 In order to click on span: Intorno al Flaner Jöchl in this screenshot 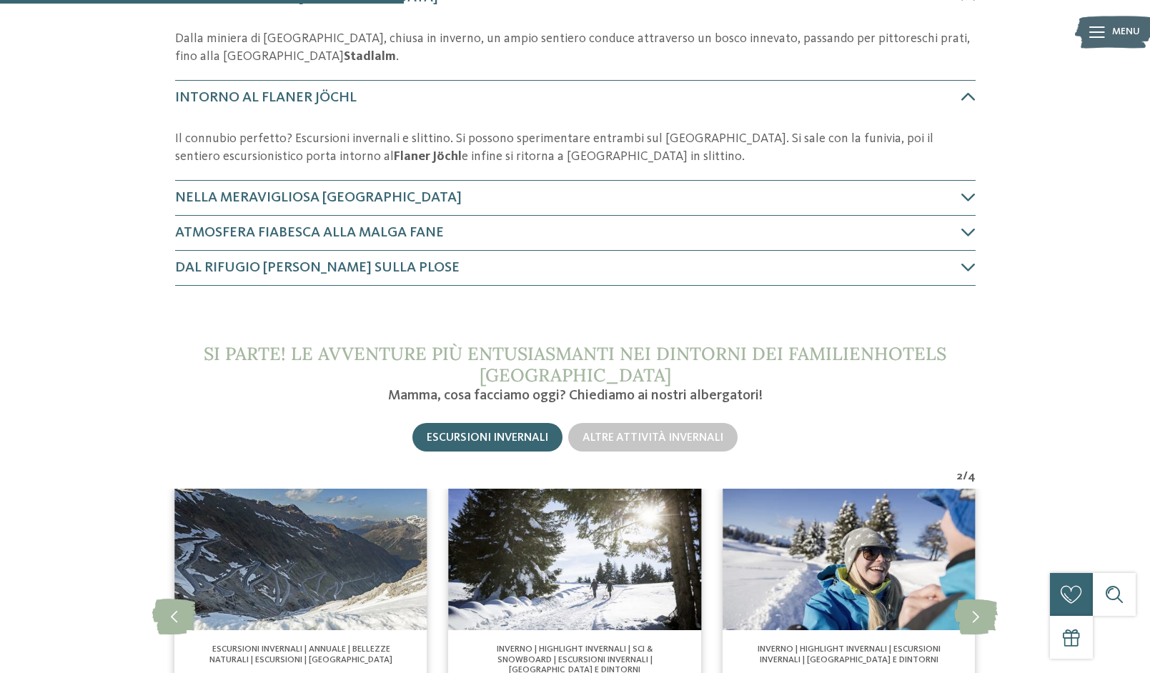, I will do `click(266, 98)`.